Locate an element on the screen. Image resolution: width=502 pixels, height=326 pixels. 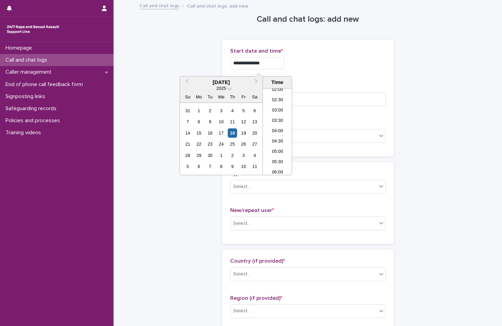
div: Choose Thursday, September 11th, 2025 is located at coordinates (232, 121).